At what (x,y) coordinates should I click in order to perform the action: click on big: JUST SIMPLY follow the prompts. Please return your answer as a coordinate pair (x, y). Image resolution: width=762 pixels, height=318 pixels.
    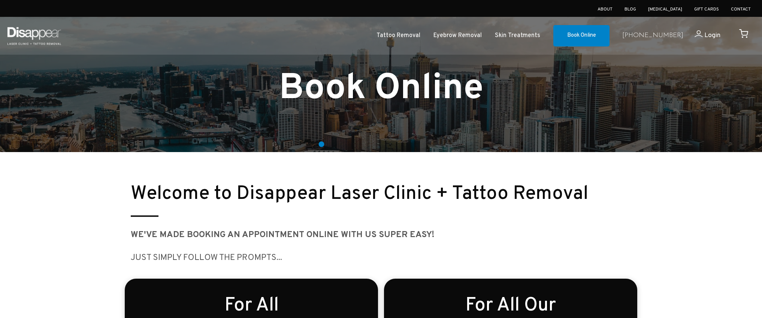
    Looking at the image, I should click on (203, 258).